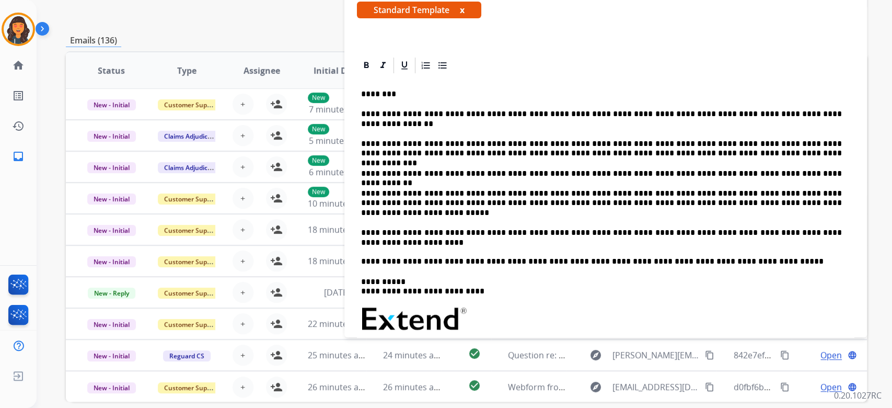 The height and width of the screenshot is (408, 892). I want to click on p: Emails (136), so click(94, 40).